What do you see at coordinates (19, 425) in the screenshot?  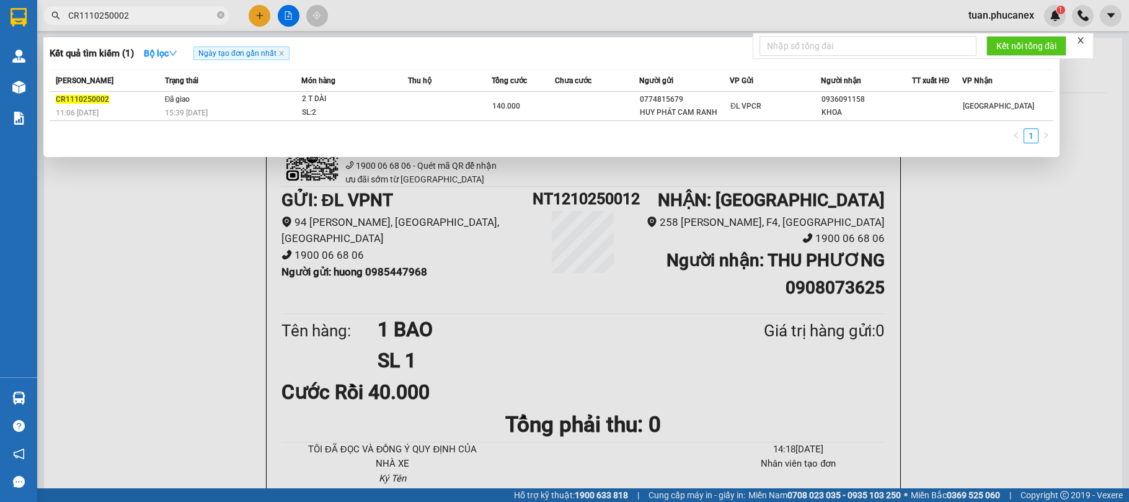 I see `span: question-circle` at bounding box center [19, 425].